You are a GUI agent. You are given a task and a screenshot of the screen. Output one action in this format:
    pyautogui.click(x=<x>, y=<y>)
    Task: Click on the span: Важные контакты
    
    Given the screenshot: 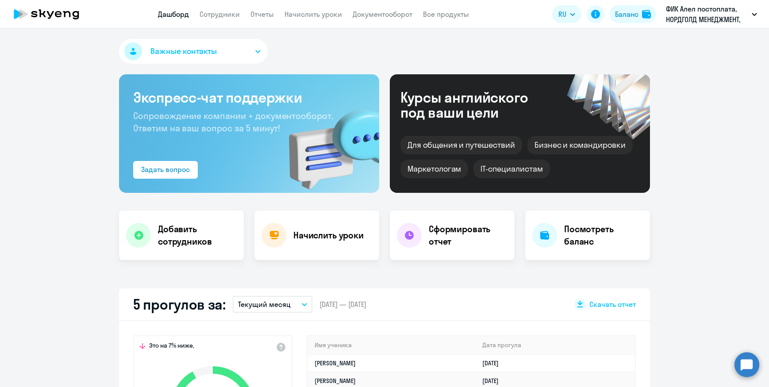 What is the action you would take?
    pyautogui.click(x=184, y=51)
    